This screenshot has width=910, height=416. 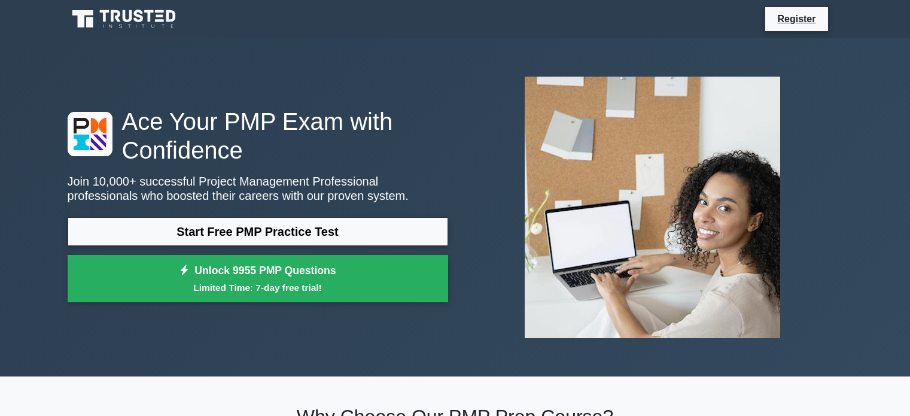 I want to click on p: Join 10,000+ successful Project Management Professional professionals who boosted their careers w..., so click(x=258, y=189).